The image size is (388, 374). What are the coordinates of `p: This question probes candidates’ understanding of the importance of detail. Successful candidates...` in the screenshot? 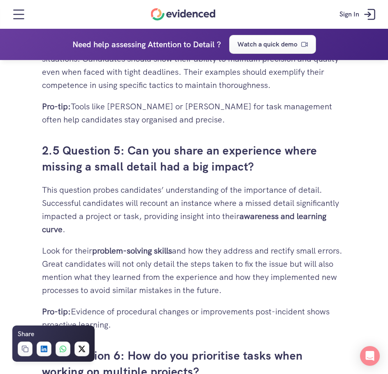 It's located at (194, 210).